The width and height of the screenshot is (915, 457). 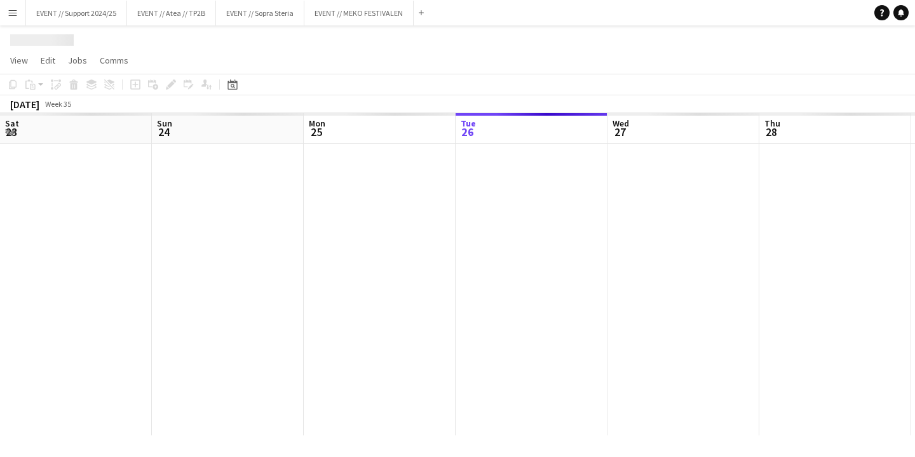 I want to click on span: Sun, so click(x=165, y=123).